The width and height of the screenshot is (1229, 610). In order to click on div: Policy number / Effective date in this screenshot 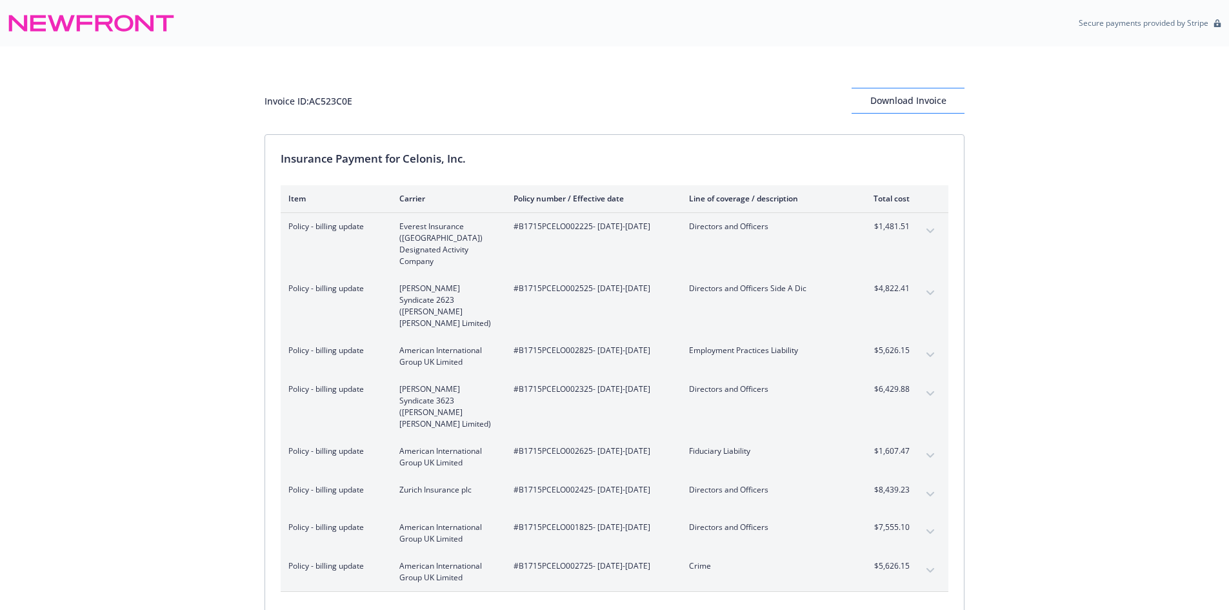, I will do `click(591, 198)`.